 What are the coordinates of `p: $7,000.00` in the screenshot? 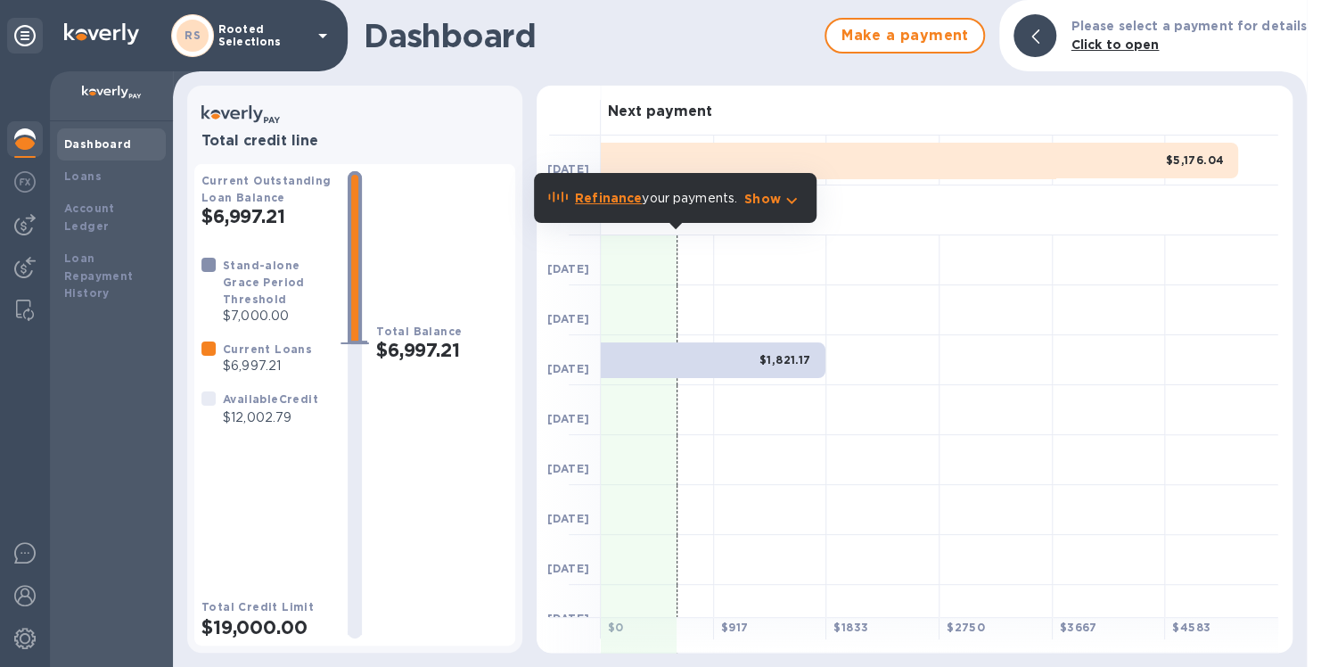 It's located at (278, 315).